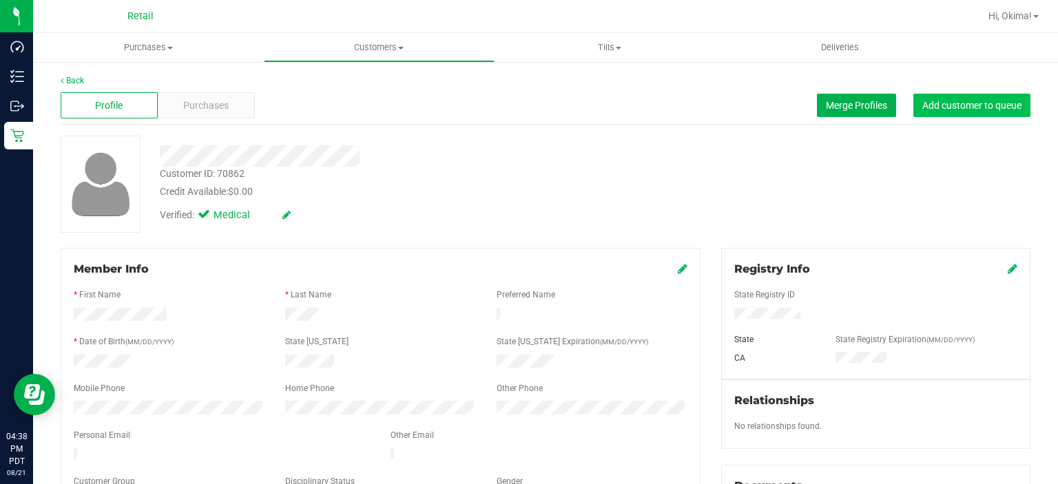 This screenshot has height=484, width=1058. What do you see at coordinates (241, 216) in the screenshot?
I see `span: Medical` at bounding box center [241, 216].